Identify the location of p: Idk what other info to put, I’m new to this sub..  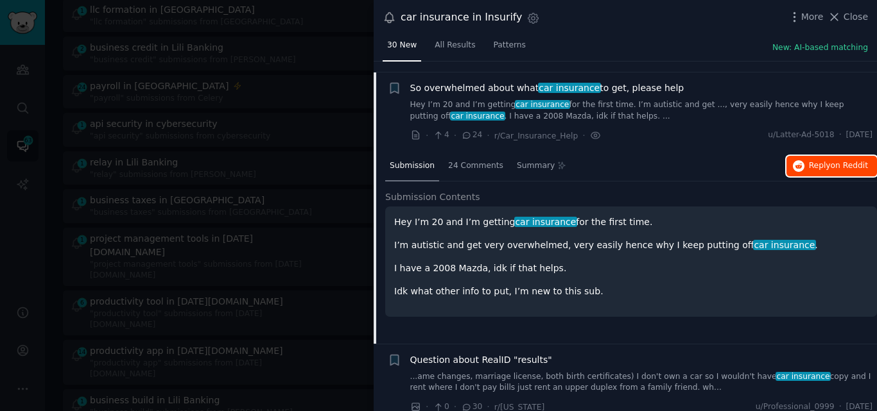
(631, 291).